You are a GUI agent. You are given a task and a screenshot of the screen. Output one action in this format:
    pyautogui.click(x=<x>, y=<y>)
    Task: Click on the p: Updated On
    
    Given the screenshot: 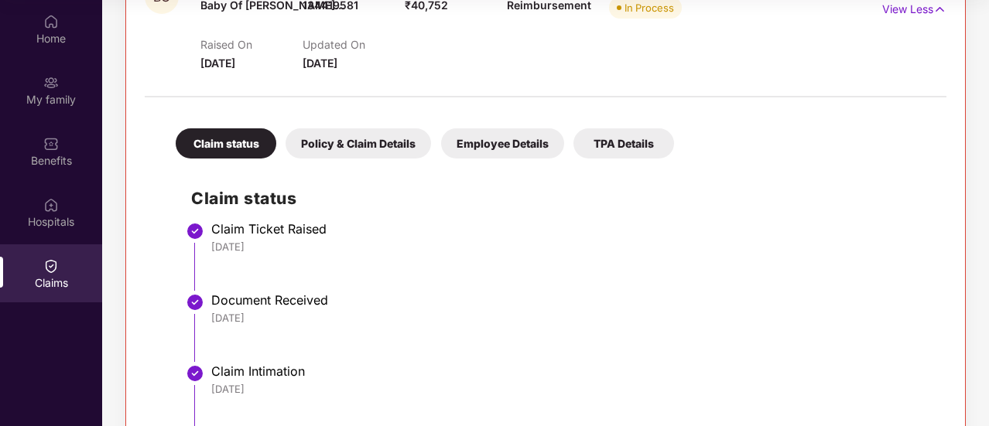 What is the action you would take?
    pyautogui.click(x=354, y=44)
    